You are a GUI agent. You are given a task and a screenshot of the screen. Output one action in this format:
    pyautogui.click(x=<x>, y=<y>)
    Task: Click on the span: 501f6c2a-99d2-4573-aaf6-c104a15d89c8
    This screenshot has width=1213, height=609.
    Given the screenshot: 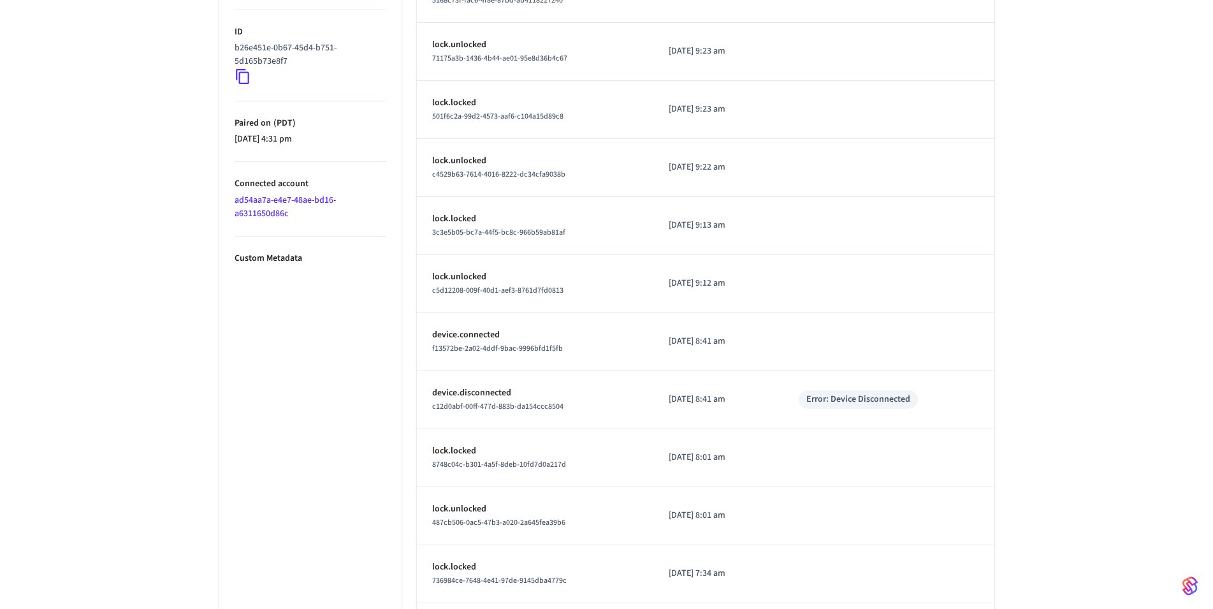 What is the action you would take?
    pyautogui.click(x=498, y=116)
    